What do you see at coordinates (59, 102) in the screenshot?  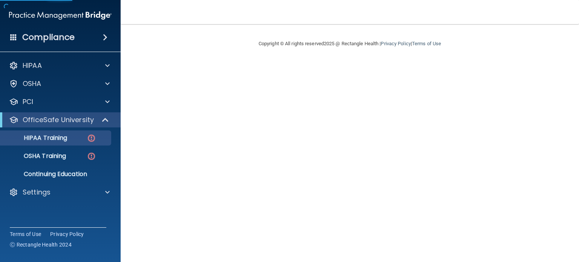 I see `a: PCI` at bounding box center [59, 102].